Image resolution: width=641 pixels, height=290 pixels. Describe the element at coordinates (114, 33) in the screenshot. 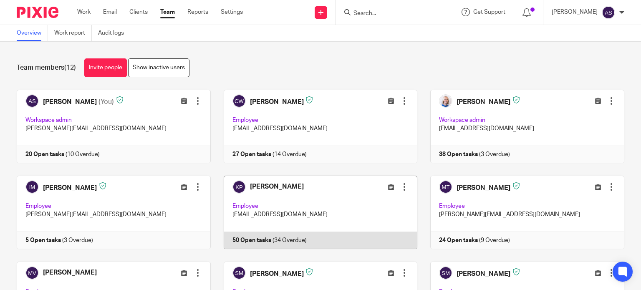

I see `a: Audit logs` at that location.